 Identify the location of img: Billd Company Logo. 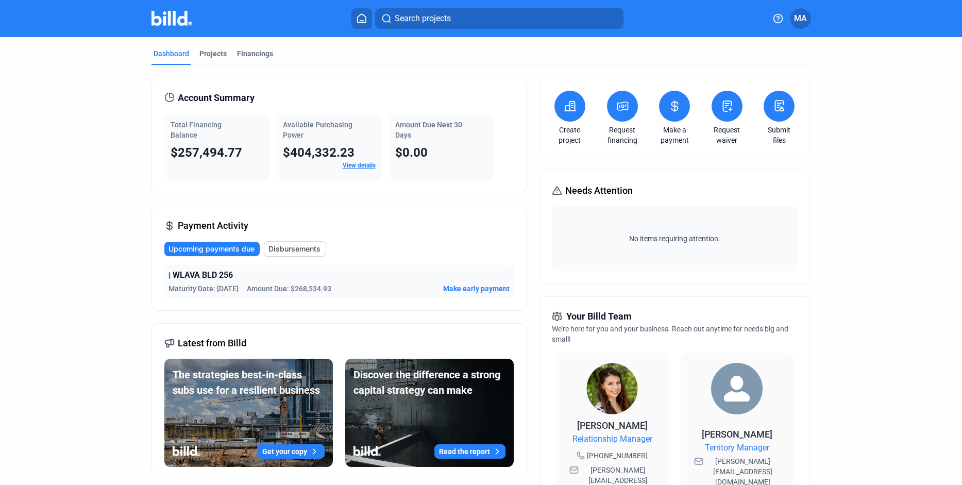
(172, 18).